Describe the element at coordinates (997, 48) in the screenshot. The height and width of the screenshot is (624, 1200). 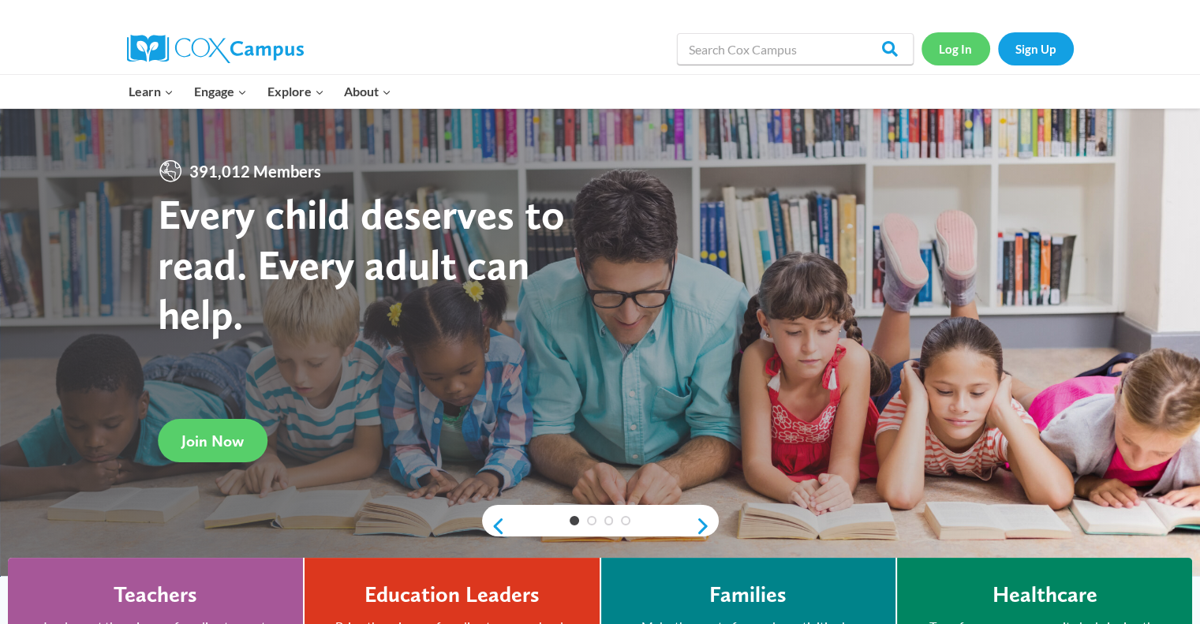
I see `nav: Secondary Navigation` at that location.